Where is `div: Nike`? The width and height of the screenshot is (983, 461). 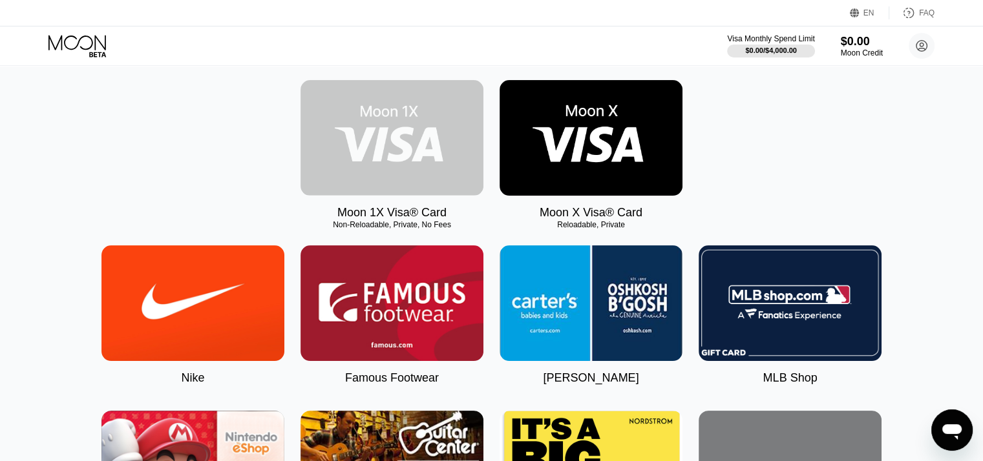 div: Nike is located at coordinates (193, 378).